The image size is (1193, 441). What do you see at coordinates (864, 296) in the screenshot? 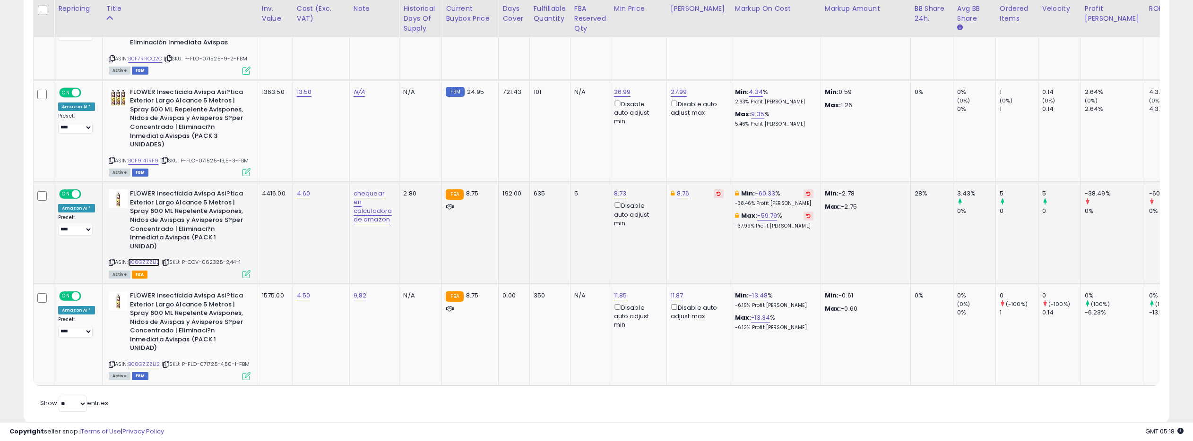
I see `p: -0.61` at bounding box center [864, 296].